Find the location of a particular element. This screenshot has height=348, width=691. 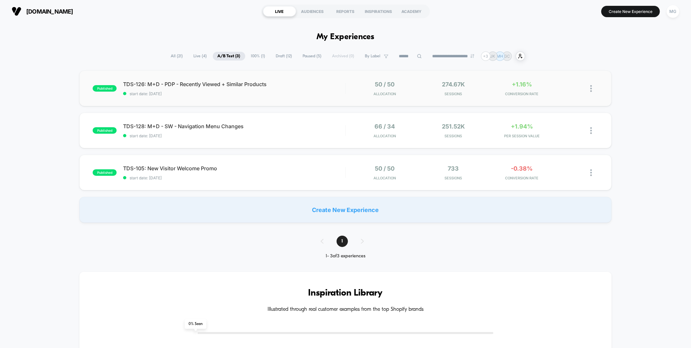

button: Create New Experience is located at coordinates (630, 11).